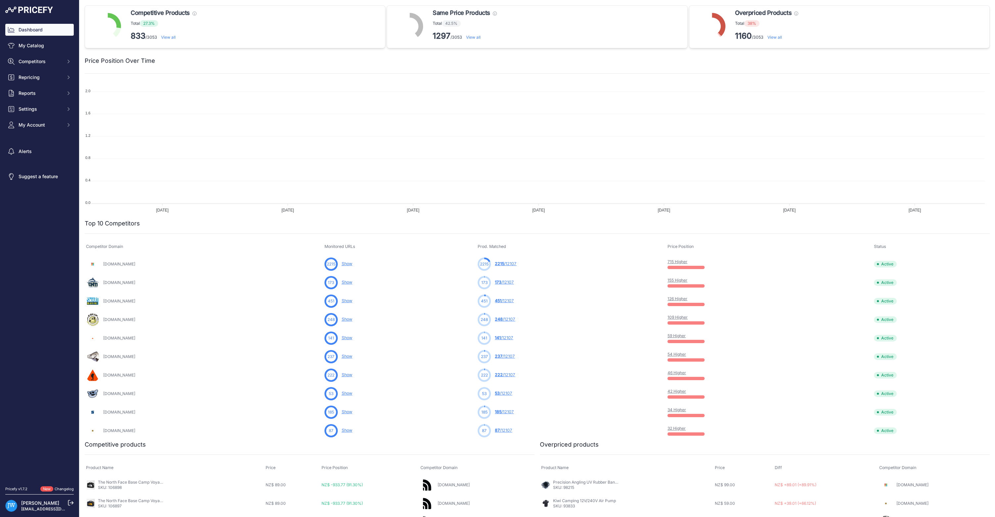 The width and height of the screenshot is (995, 517). I want to click on a: 32 Higher, so click(676, 428).